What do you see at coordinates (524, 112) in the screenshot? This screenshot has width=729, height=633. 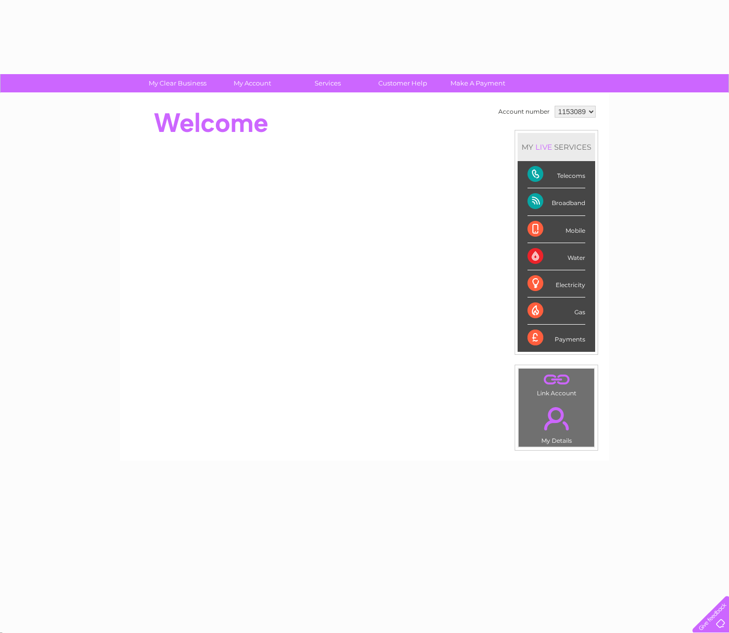 I see `td: Account number` at bounding box center [524, 112].